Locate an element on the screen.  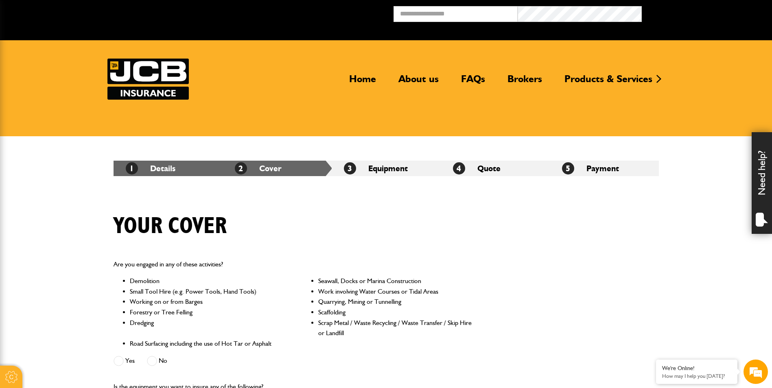
li: Dredging is located at coordinates (207, 328).